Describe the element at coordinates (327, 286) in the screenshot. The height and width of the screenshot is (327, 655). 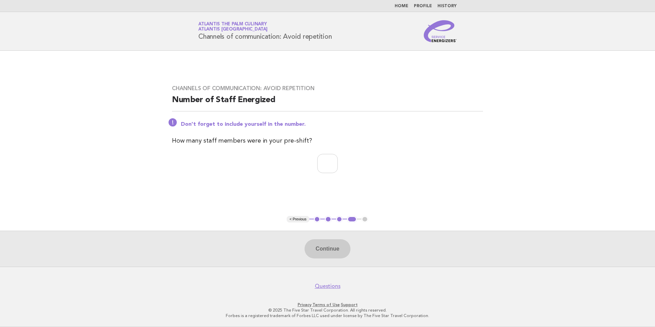
I see `a: Questions` at that location.